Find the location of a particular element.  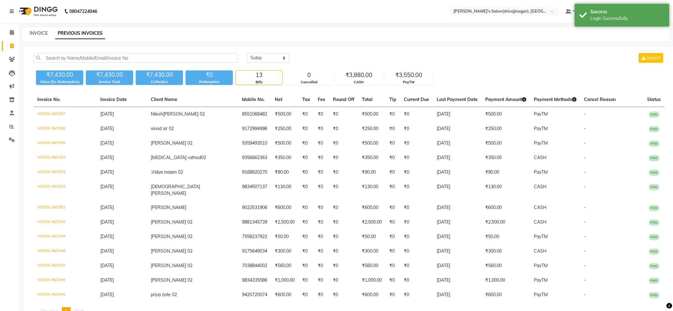

td: ₹130.00 is located at coordinates (371, 190).